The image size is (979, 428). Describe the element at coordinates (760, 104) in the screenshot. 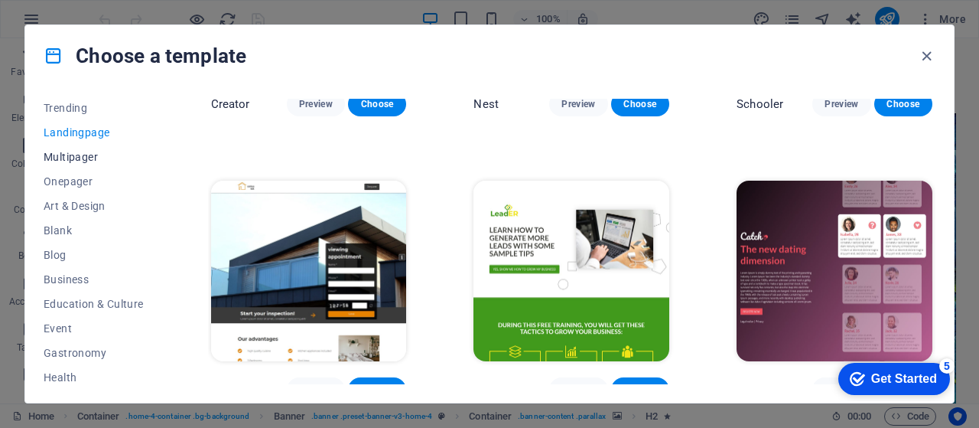

I see `p: Schooler` at that location.